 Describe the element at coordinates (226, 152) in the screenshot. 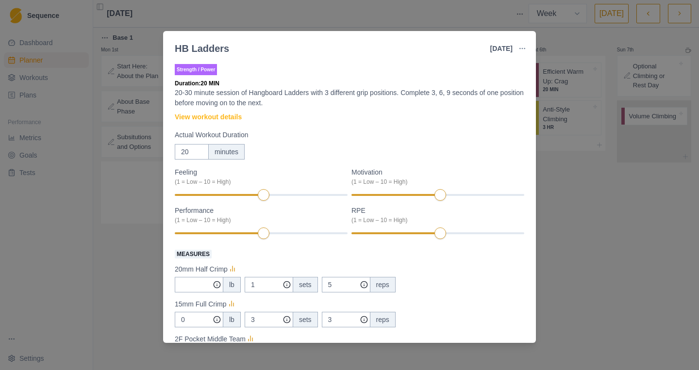

I see `div: minutes` at that location.